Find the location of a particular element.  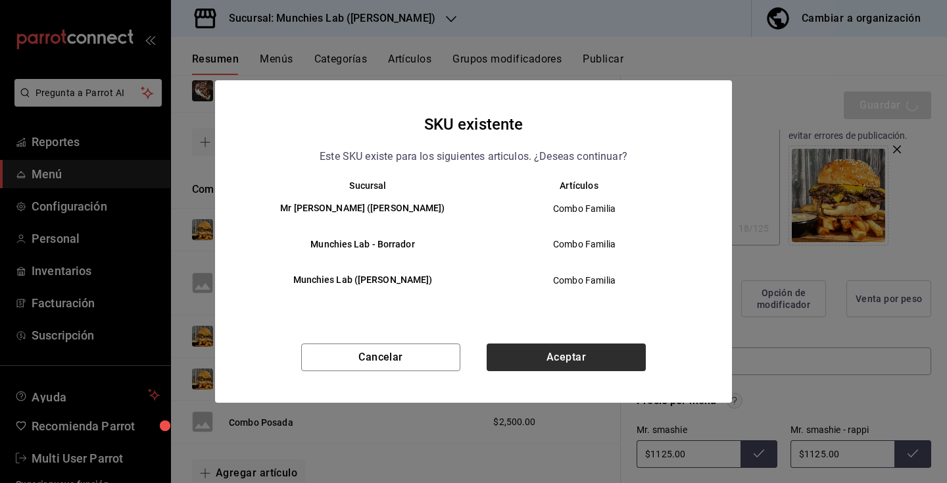

button: Aceptar is located at coordinates (566, 357).